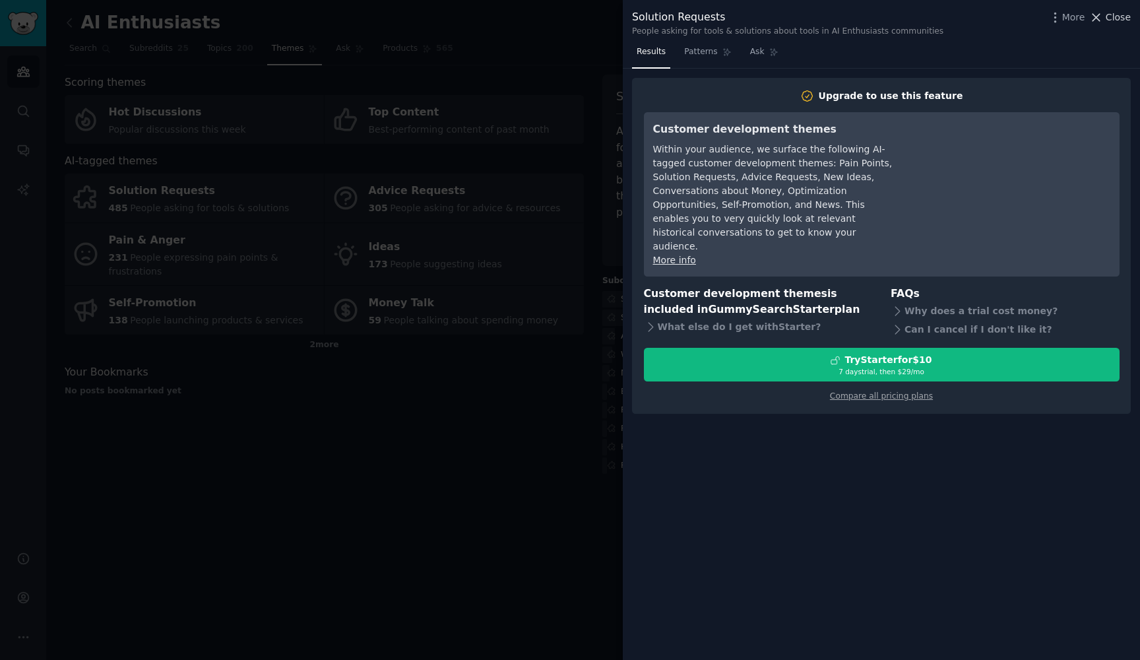  Describe the element at coordinates (881, 364) in the screenshot. I see `button: TryStarterfor$107 daystrial, then $29/mo` at that location.